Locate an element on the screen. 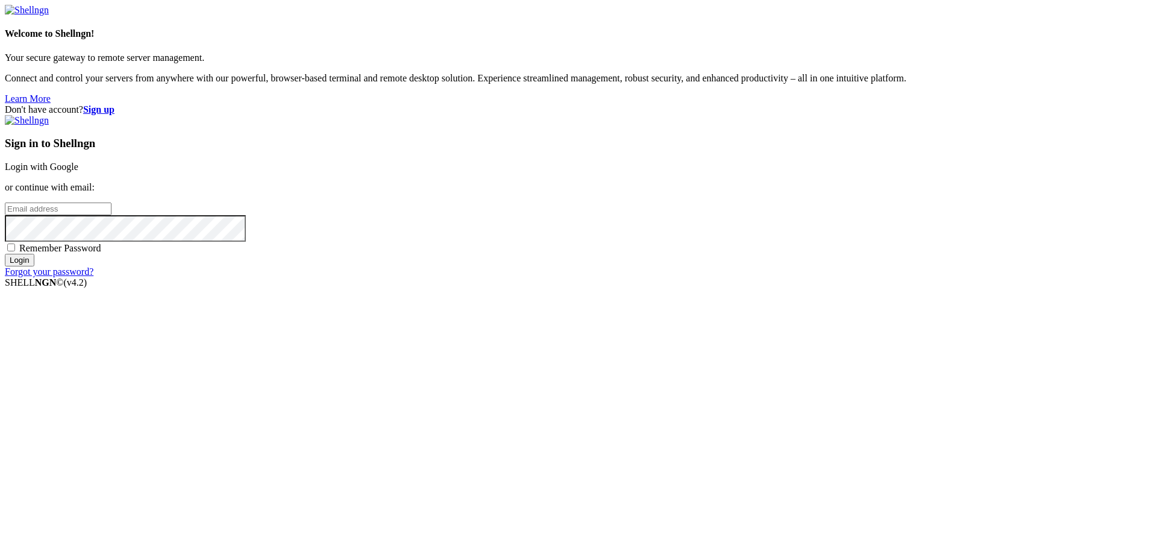 This screenshot has width=1157, height=554. strong: Sign up is located at coordinates (99, 109).